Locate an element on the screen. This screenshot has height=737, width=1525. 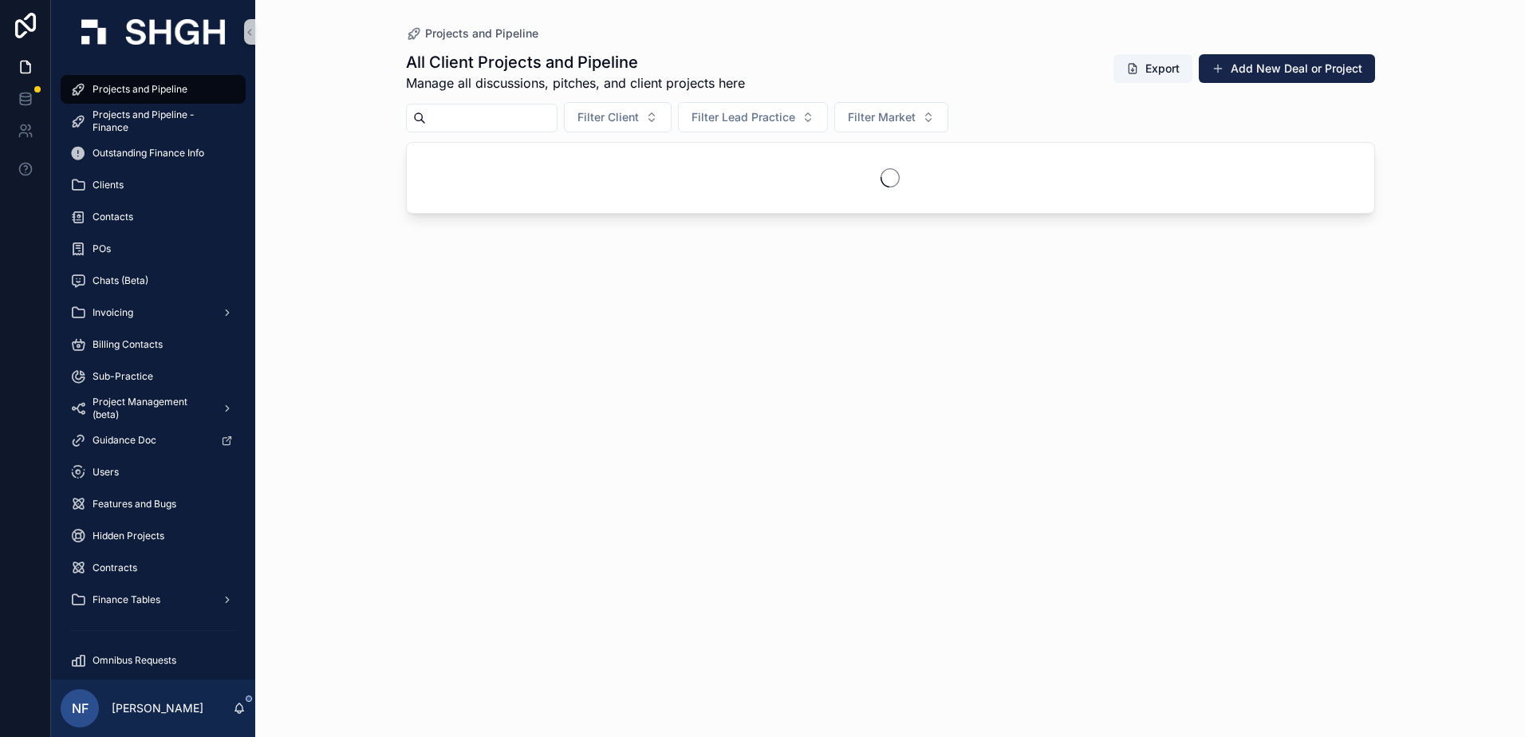
a: Users is located at coordinates (153, 472).